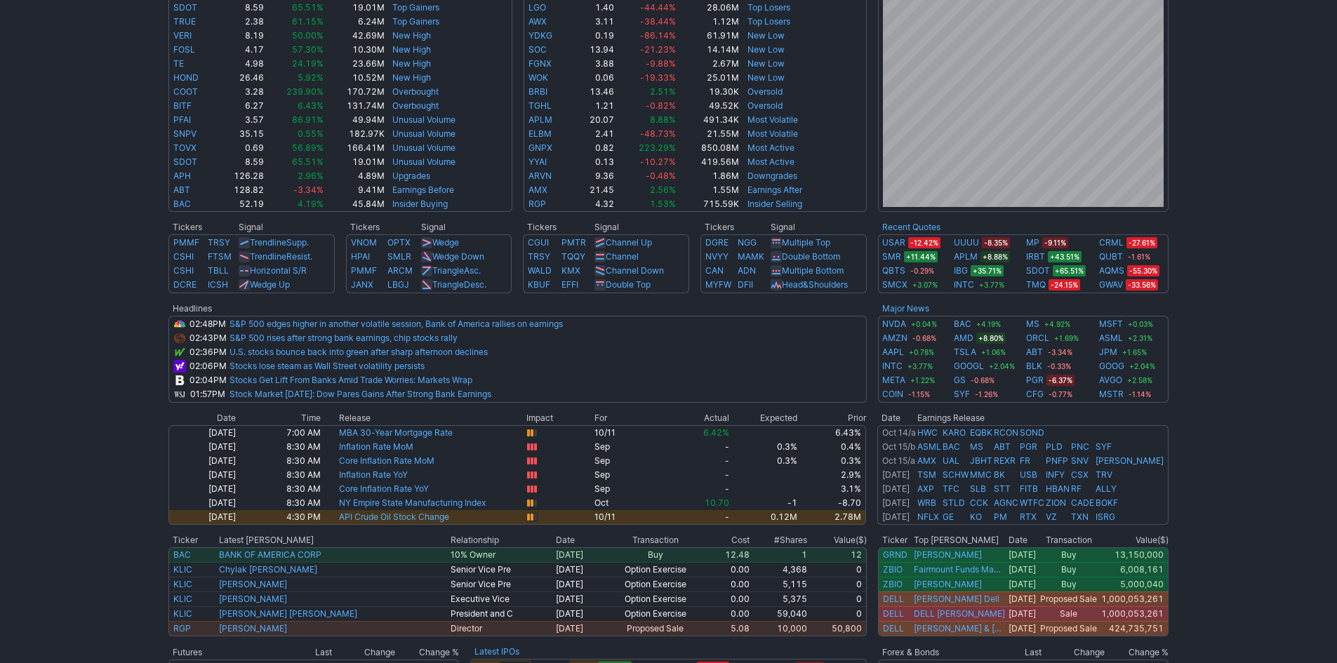  Describe the element at coordinates (241, 36) in the screenshot. I see `td: 8.19` at that location.